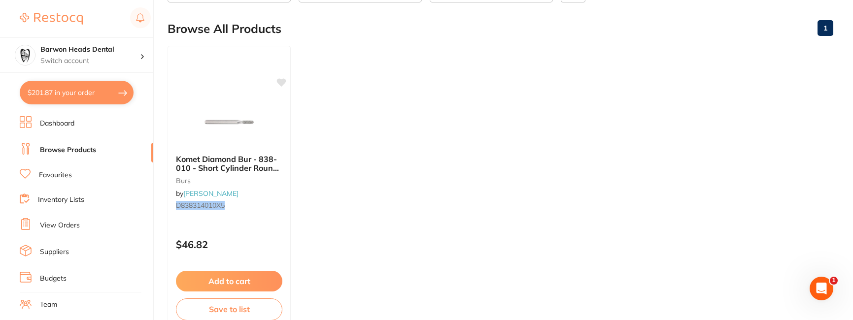  Describe the element at coordinates (825, 28) in the screenshot. I see `a: 1` at that location.